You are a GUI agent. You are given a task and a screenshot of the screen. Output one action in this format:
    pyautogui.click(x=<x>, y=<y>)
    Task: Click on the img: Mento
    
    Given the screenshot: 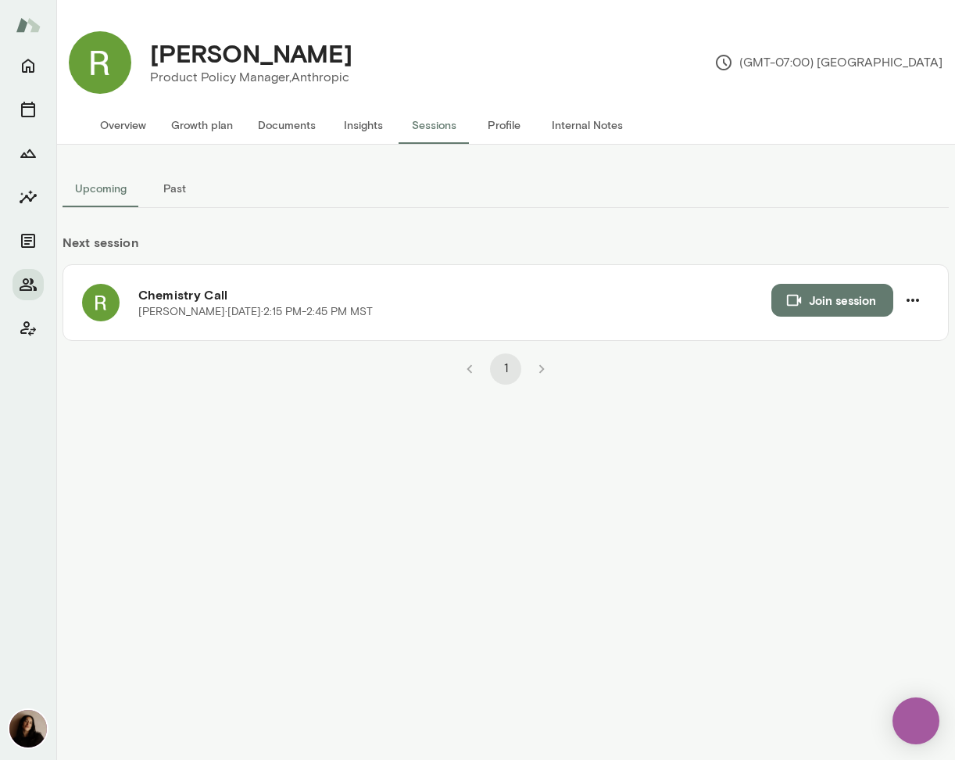 What is the action you would take?
    pyautogui.click(x=28, y=25)
    